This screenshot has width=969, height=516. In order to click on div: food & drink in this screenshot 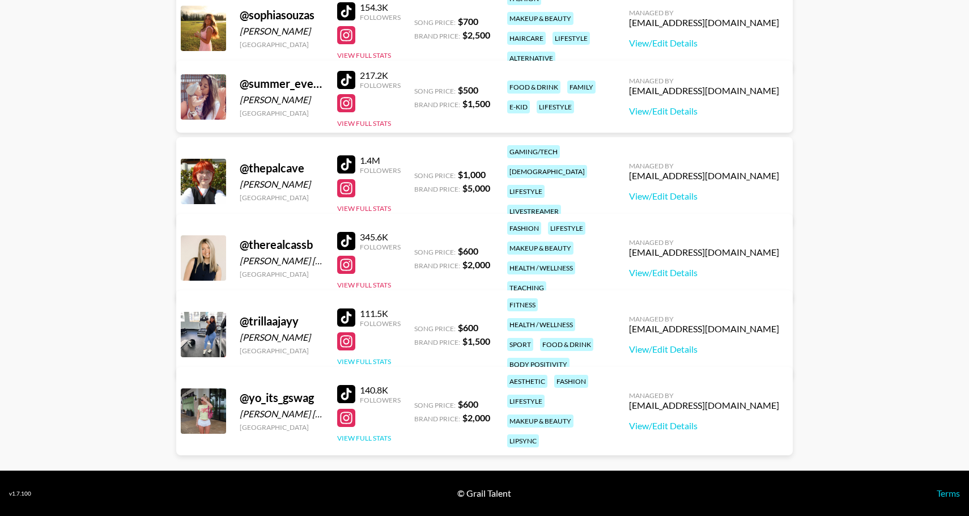, I will do `click(534, 87)`.